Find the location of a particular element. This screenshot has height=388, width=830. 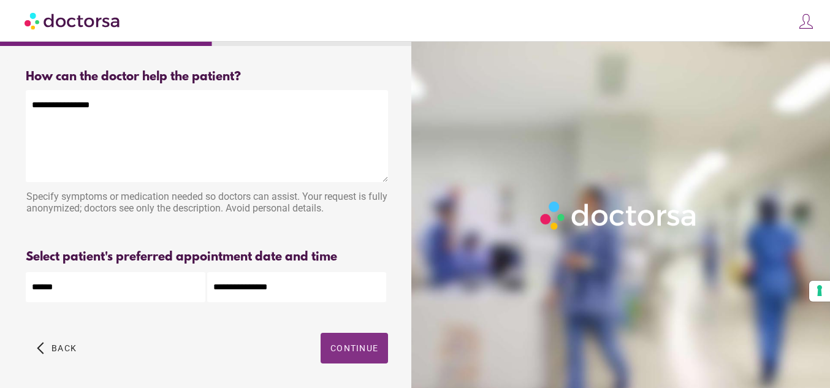

div: Select patient's preferred appointment date and time is located at coordinates (207, 257).